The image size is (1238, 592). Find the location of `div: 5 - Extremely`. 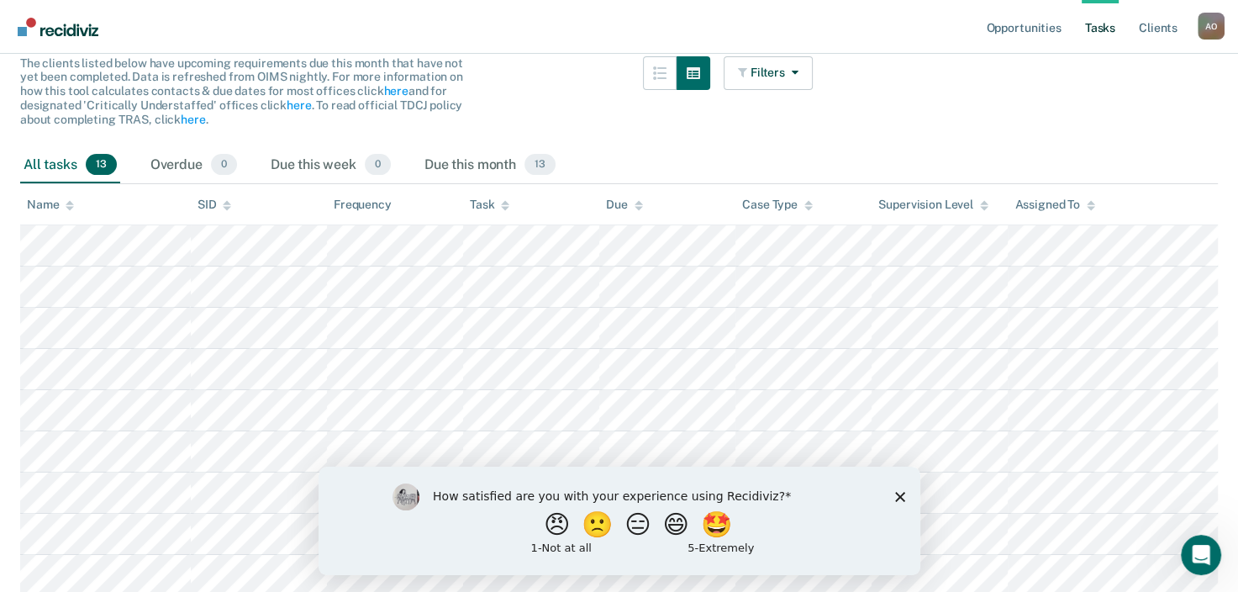

div: 5 - Extremely is located at coordinates (448, 81).